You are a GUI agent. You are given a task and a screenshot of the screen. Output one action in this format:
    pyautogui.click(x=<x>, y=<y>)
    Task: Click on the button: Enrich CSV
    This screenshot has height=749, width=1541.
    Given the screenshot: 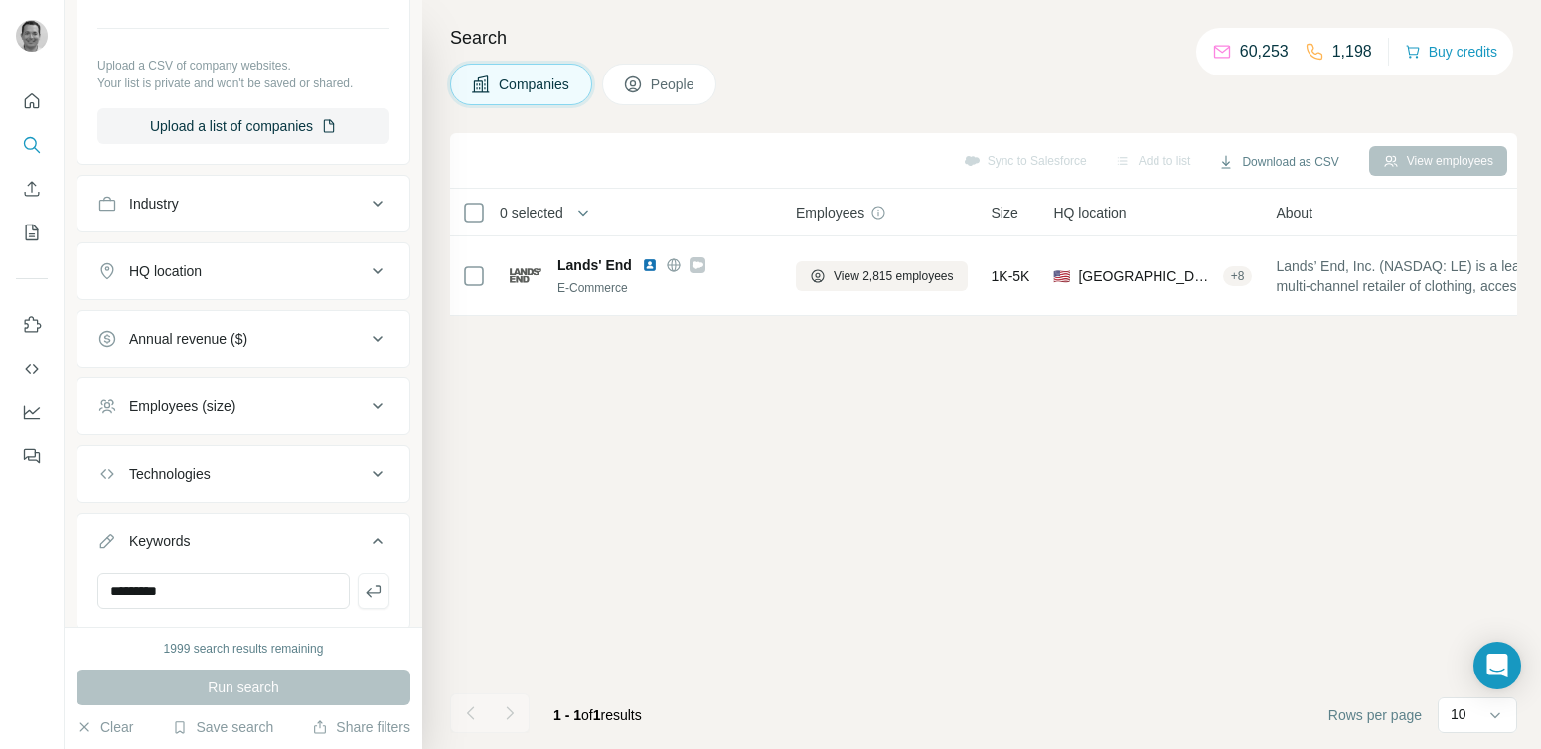 What is the action you would take?
    pyautogui.click(x=32, y=189)
    